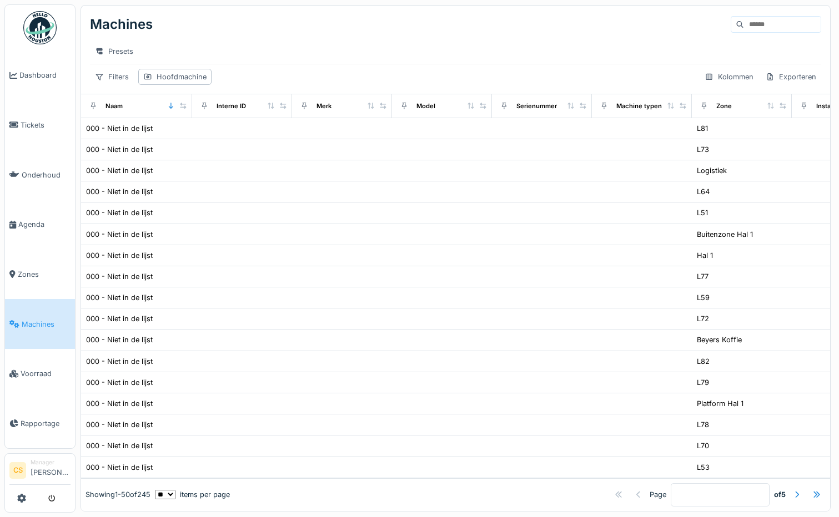 This screenshot has height=517, width=839. What do you see at coordinates (702, 276) in the screenshot?
I see `div: L77` at bounding box center [702, 276].